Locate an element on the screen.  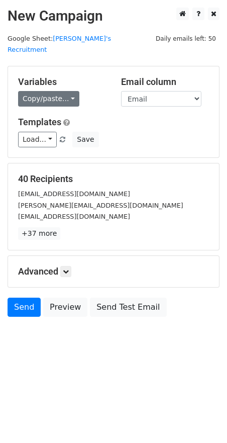
small: Google Sheet: is located at coordinates (59, 44).